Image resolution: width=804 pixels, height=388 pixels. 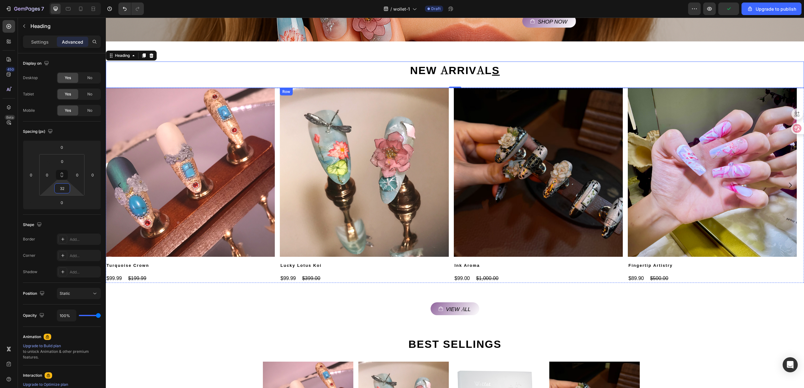 I want to click on div: Spacing (px), so click(x=38, y=132).